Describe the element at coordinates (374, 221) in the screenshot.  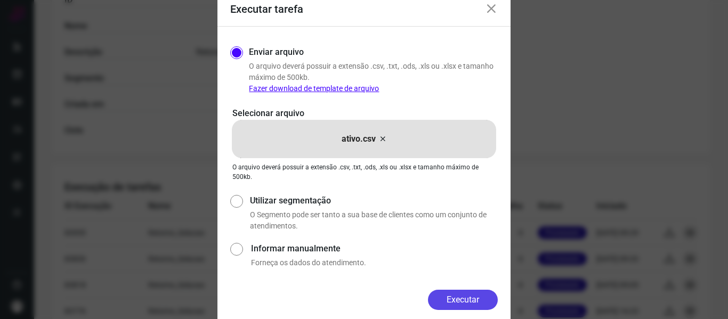
I see `p: O Segmento pode ser tanto a sua base de clientes como um conjunto de atendimentos.` at that location.